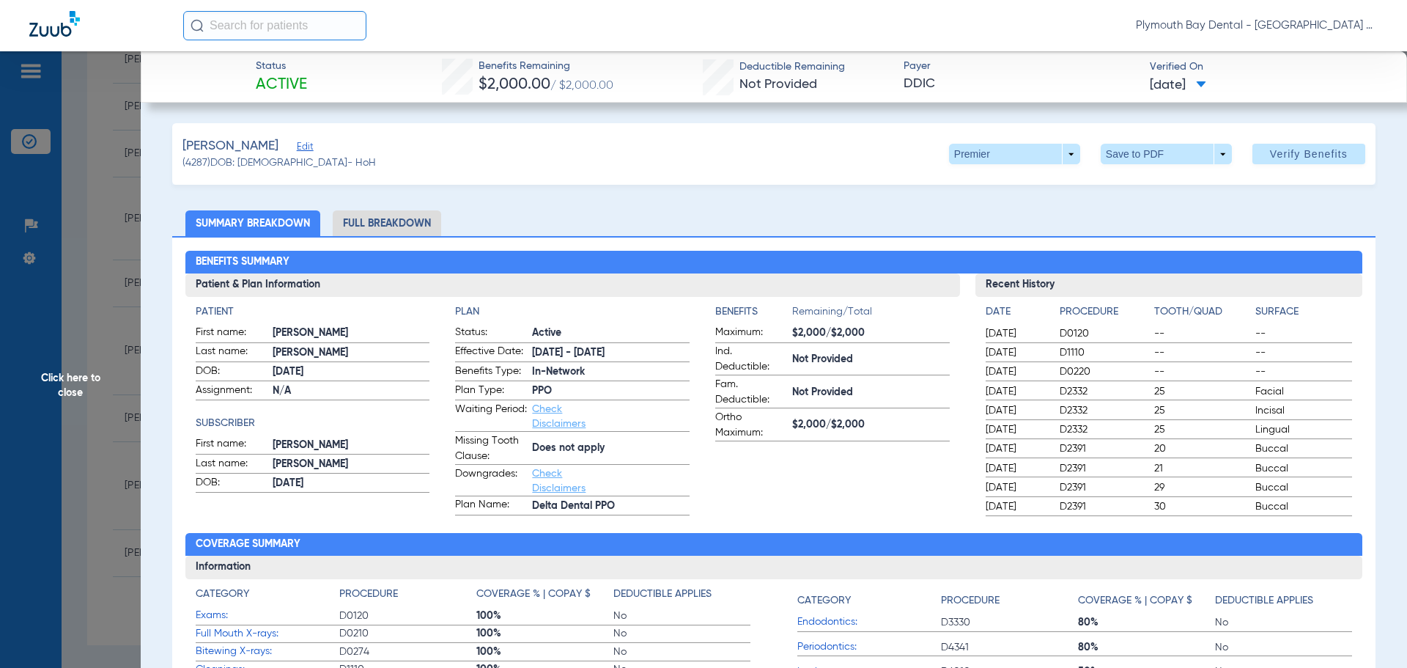 The height and width of the screenshot is (668, 1407). What do you see at coordinates (753, 314) in the screenshot?
I see `app-breakdown-title: Benefits` at bounding box center [753, 314].